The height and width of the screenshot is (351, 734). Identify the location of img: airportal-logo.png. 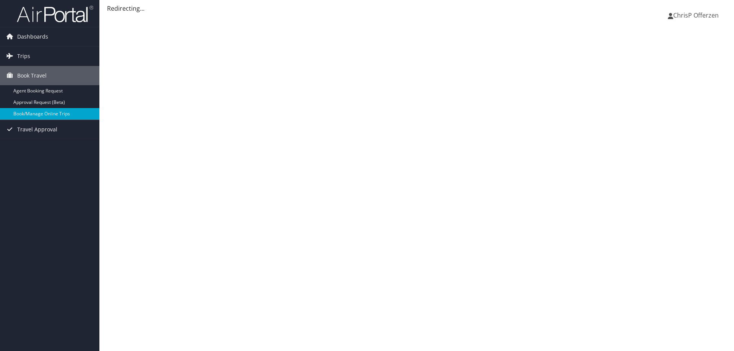
(55, 14).